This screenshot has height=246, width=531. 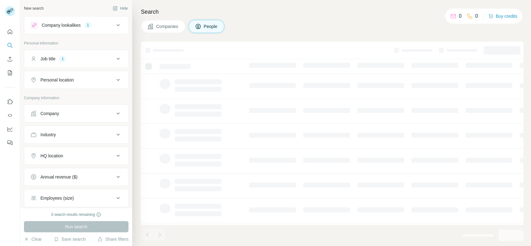 What do you see at coordinates (10, 73) in the screenshot?
I see `button: My lists` at bounding box center [10, 73].